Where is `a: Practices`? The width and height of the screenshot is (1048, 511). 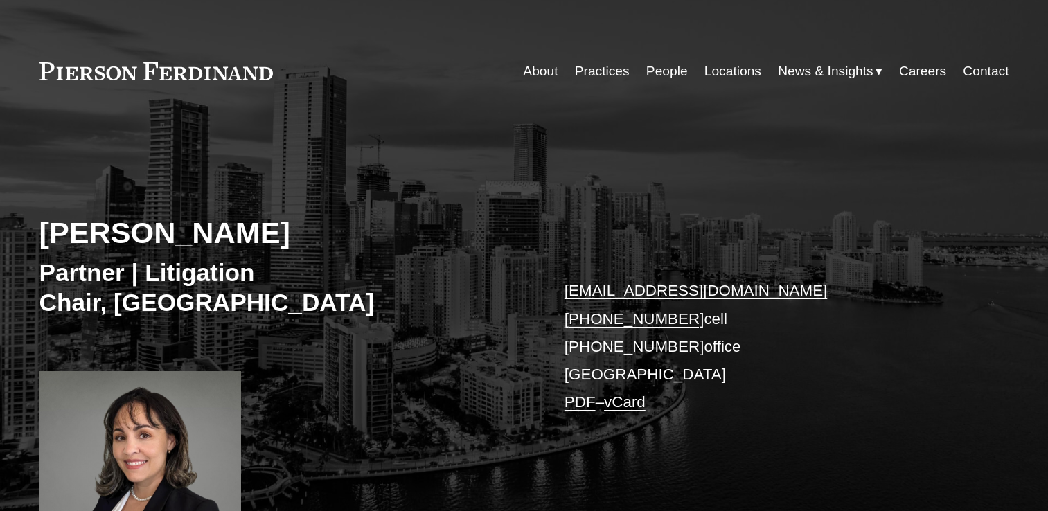
a: Practices is located at coordinates (602, 71).